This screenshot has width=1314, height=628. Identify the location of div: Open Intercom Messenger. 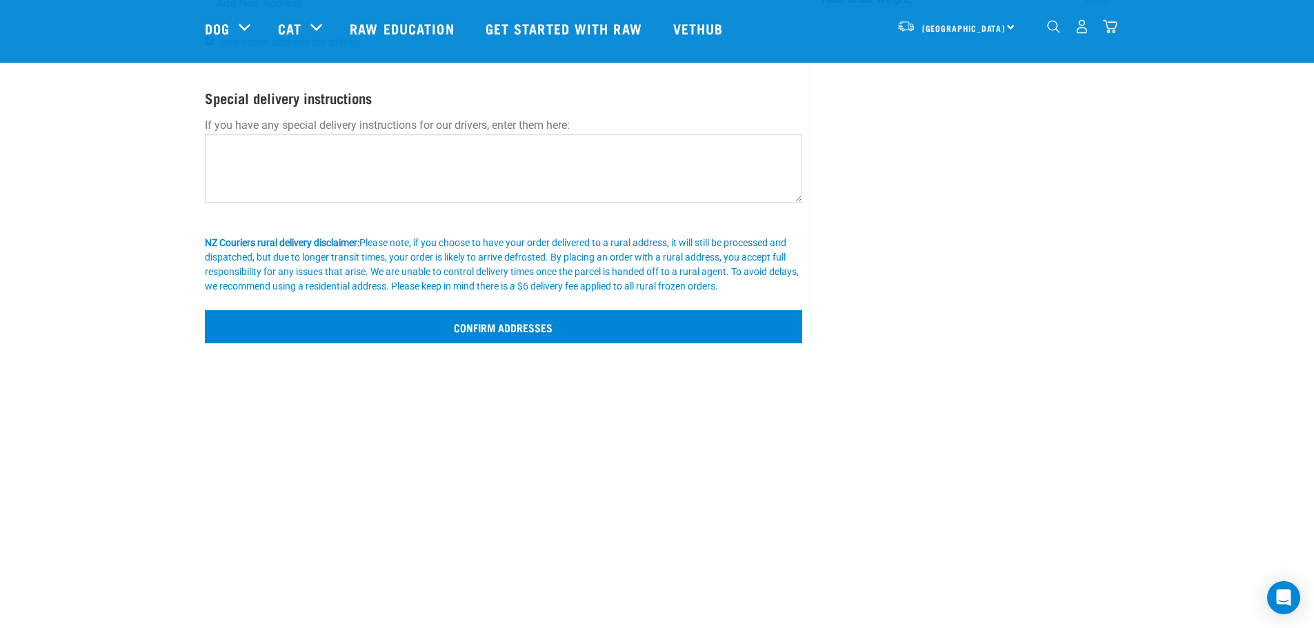
(1283, 598).